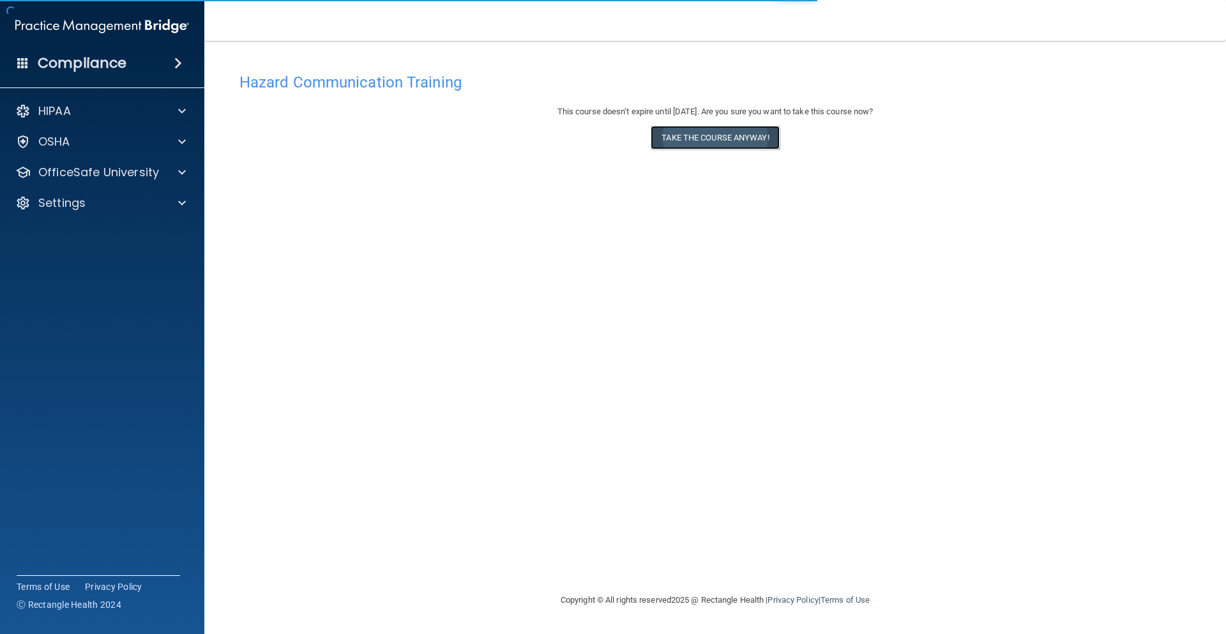 This screenshot has width=1226, height=634. What do you see at coordinates (54, 142) in the screenshot?
I see `p: OSHA` at bounding box center [54, 142].